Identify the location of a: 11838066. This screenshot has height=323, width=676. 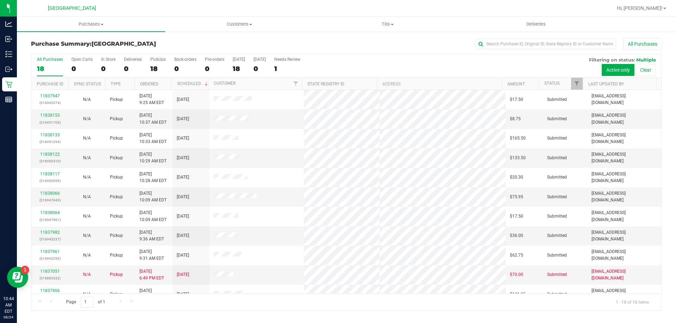
(50, 194).